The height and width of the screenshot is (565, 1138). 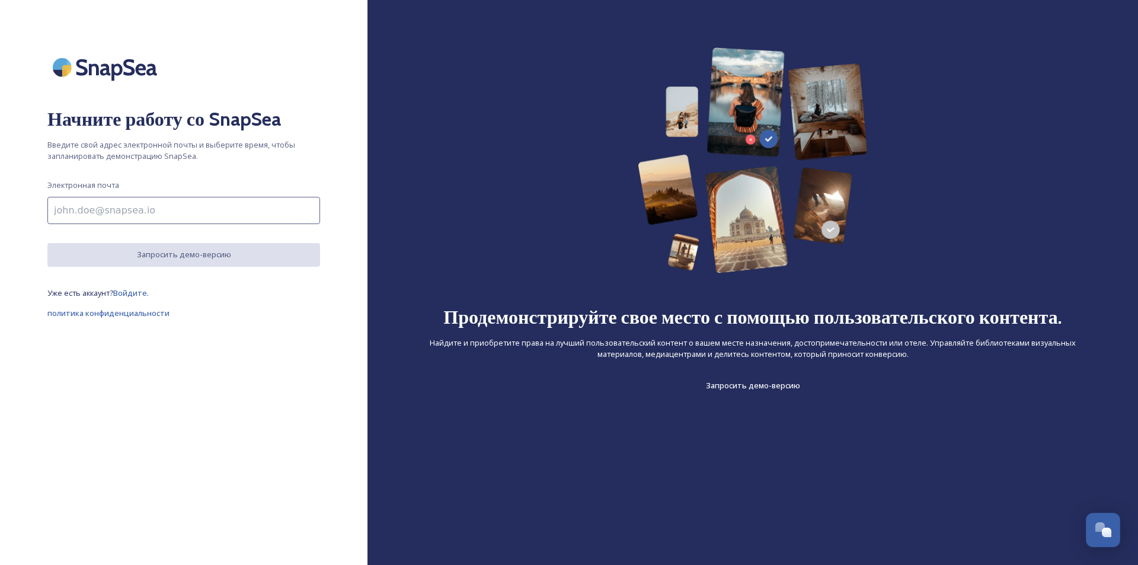 I want to click on font: Войдите., so click(x=131, y=293).